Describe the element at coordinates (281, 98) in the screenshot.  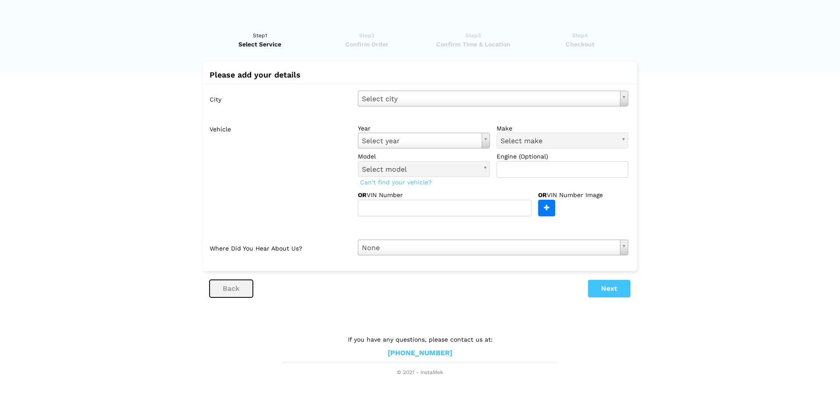
I see `label: City` at that location.